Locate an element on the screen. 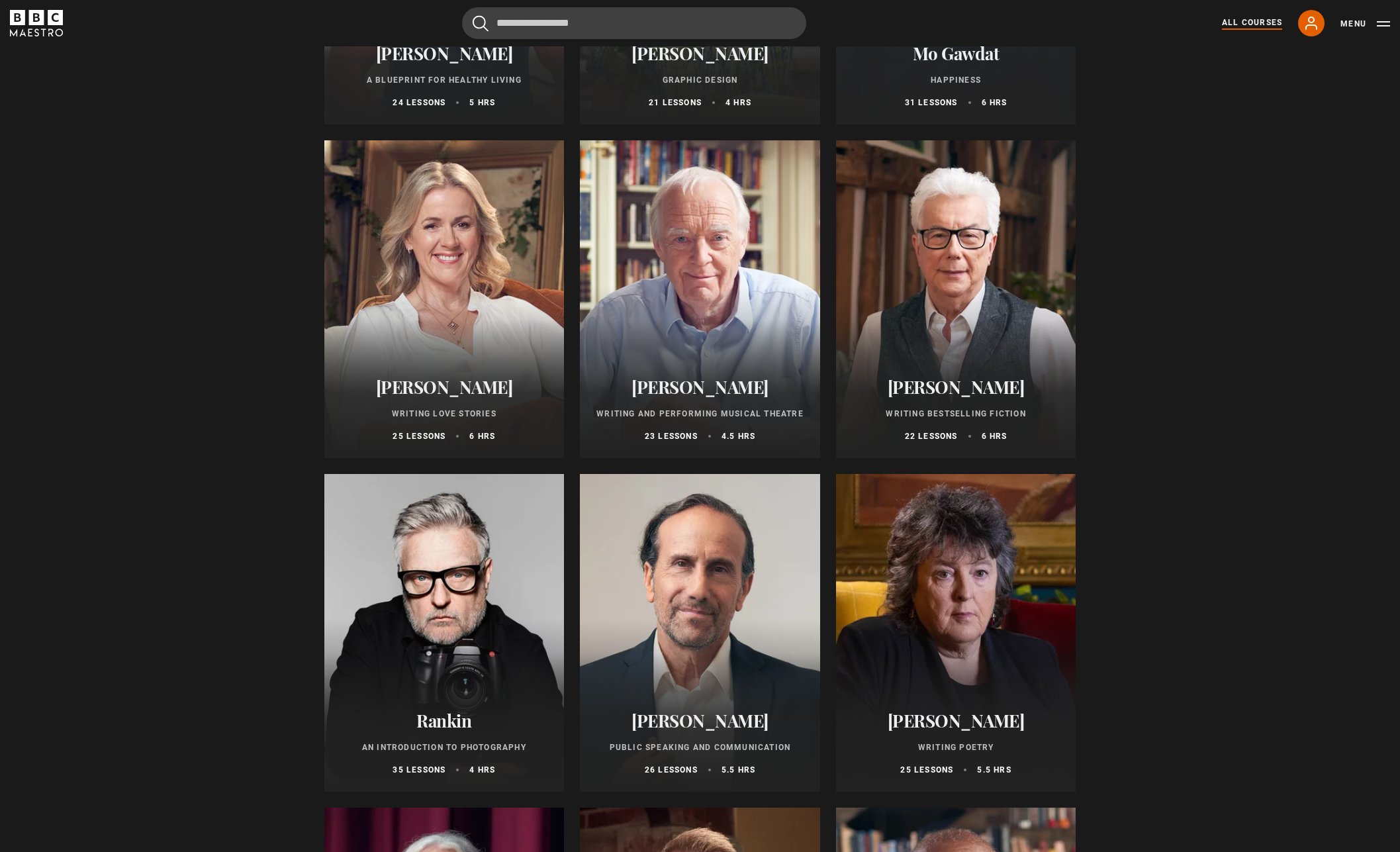  h2: Mo Gawdat is located at coordinates (956, 53).